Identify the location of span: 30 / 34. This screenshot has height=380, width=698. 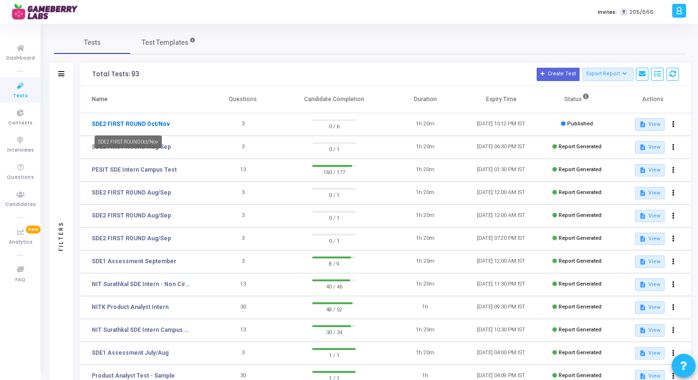
(334, 332).